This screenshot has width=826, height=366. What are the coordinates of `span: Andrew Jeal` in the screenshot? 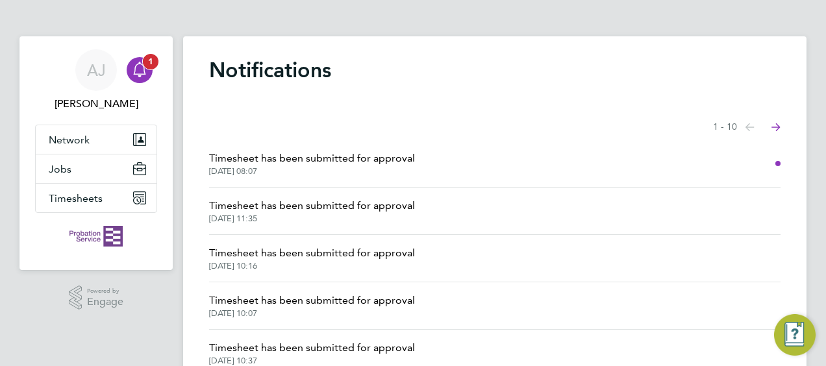 It's located at (96, 104).